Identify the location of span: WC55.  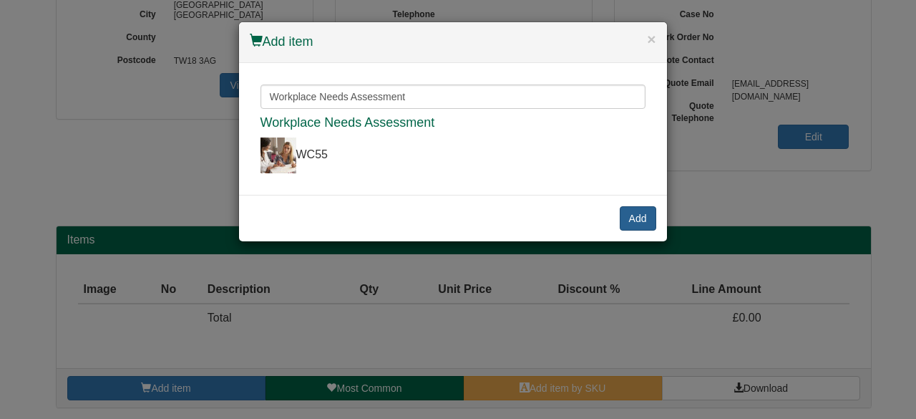
(312, 154).